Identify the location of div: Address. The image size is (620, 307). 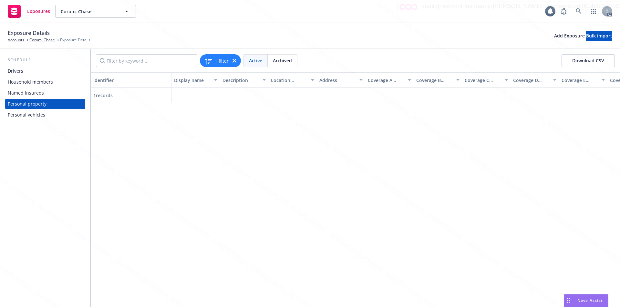
(338, 80).